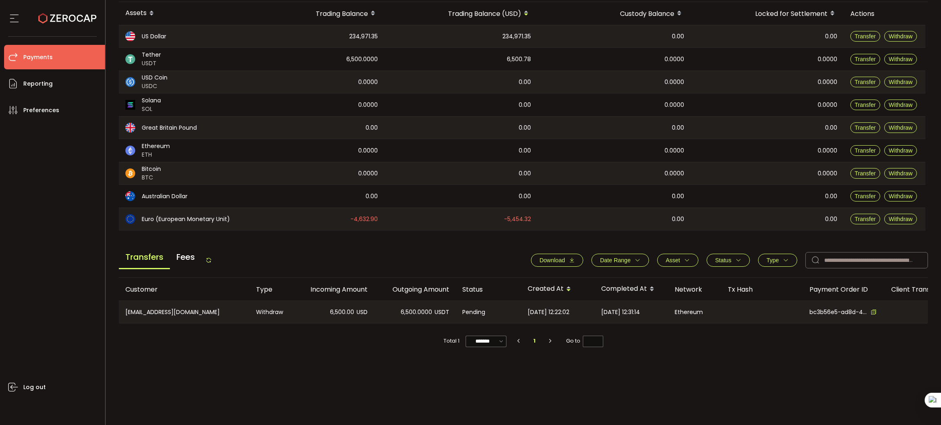 This screenshot has width=941, height=425. I want to click on span: US Dollar, so click(154, 36).